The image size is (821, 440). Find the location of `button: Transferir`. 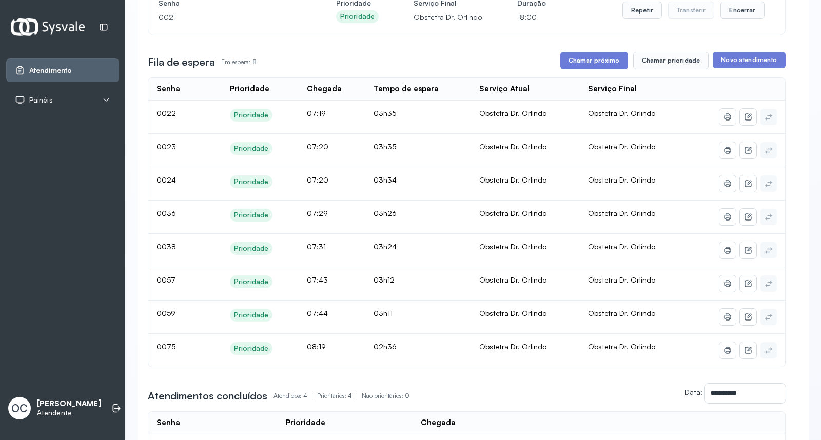

button: Transferir is located at coordinates (691, 10).